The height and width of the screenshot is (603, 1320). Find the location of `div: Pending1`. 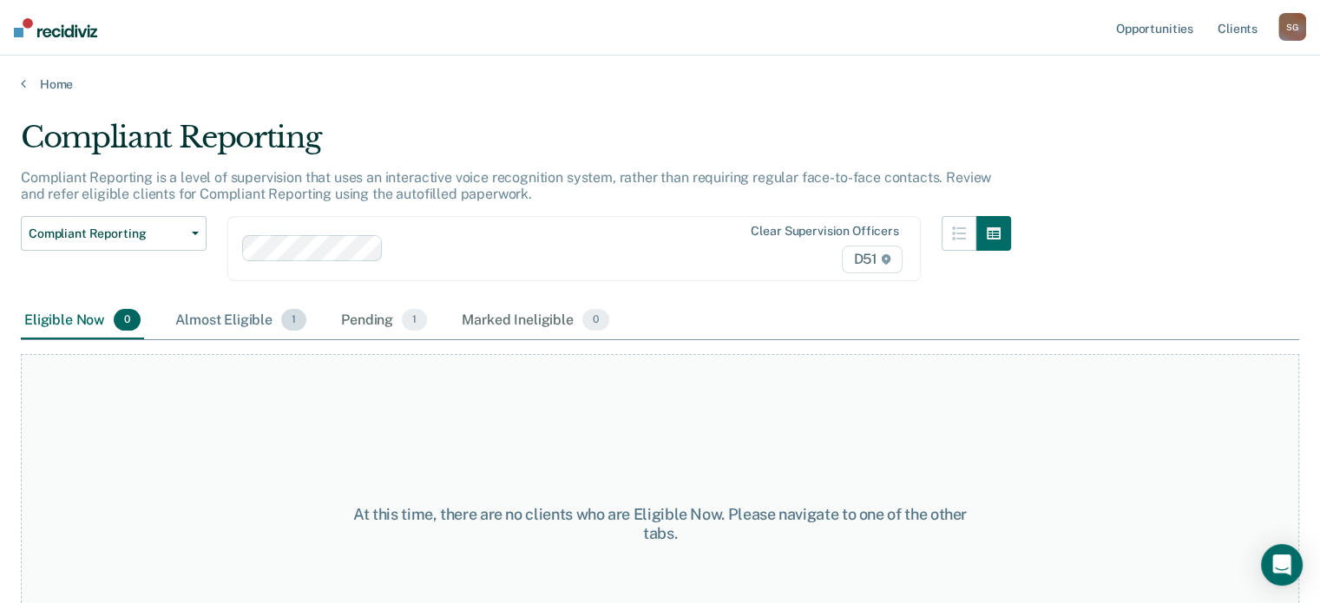

div: Pending1 is located at coordinates (383, 321).